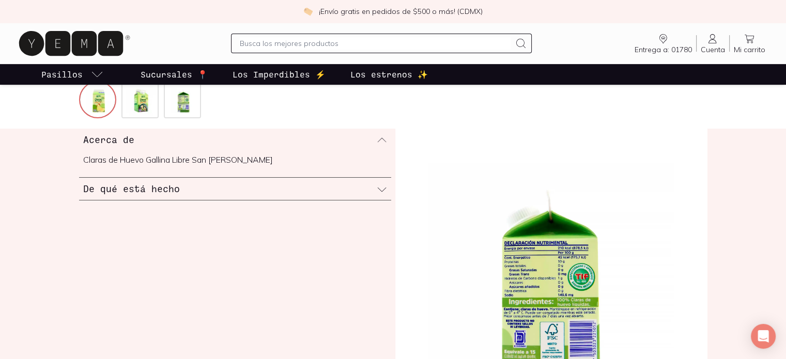 This screenshot has width=786, height=359. What do you see at coordinates (389, 74) in the screenshot?
I see `a: Los estrenos ✨` at bounding box center [389, 74].